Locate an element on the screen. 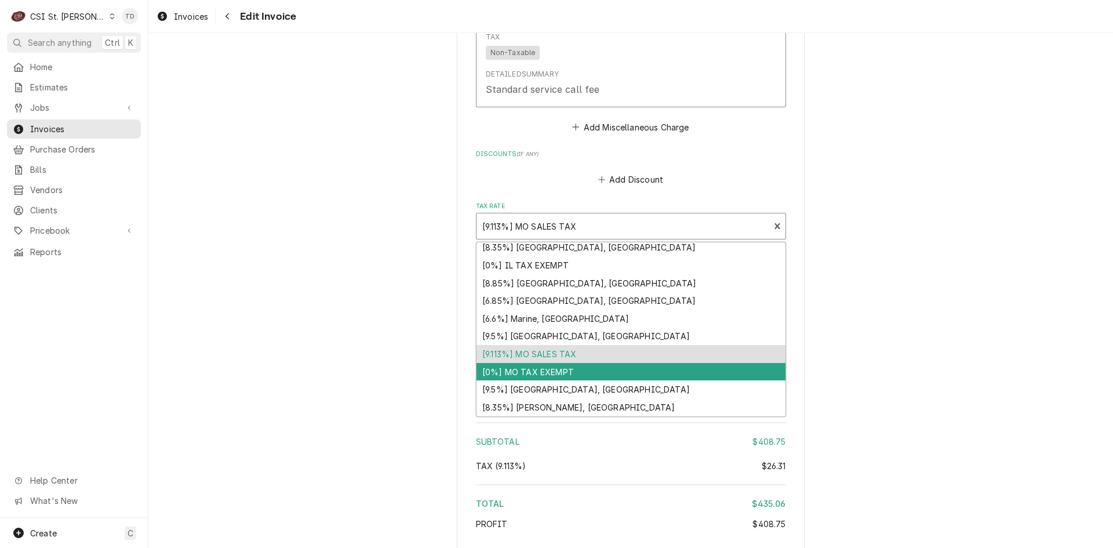 The width and height of the screenshot is (1113, 548). div: Tim Devereux's Avatar is located at coordinates (130, 16).